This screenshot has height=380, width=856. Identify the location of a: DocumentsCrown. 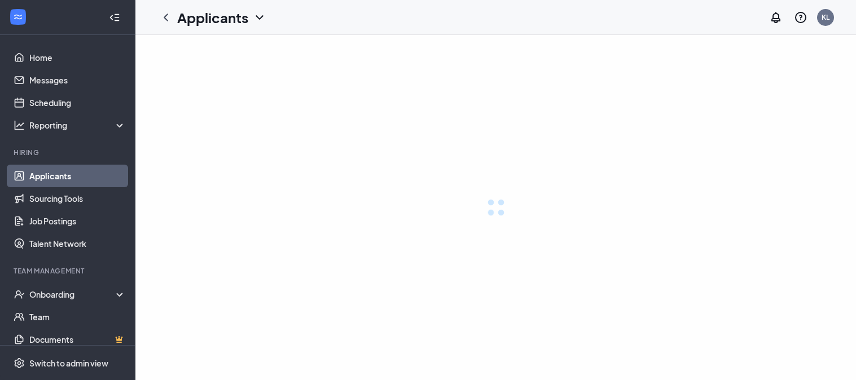
(77, 340).